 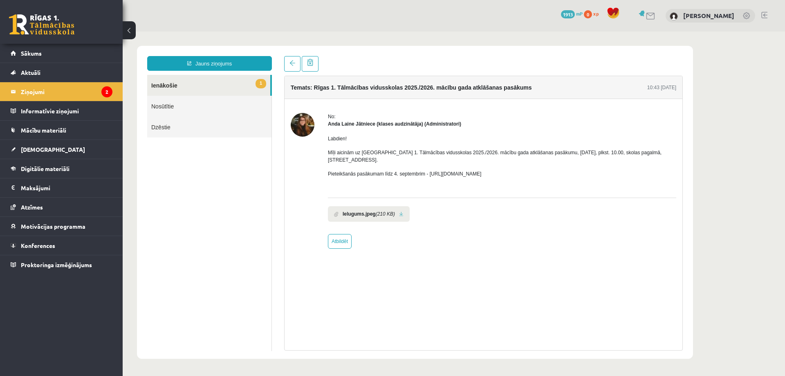 I want to click on span: Mācību materiāli, so click(x=43, y=130).